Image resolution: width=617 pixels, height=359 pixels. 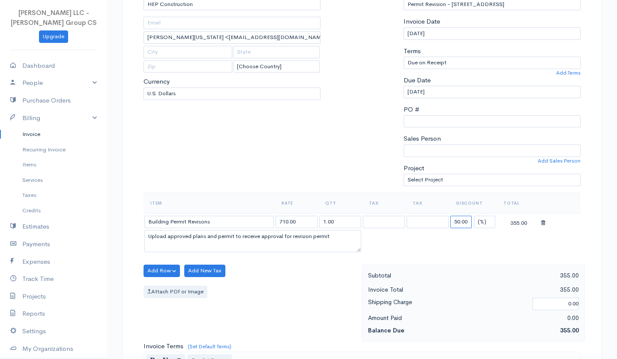 I want to click on label: Terms, so click(x=412, y=51).